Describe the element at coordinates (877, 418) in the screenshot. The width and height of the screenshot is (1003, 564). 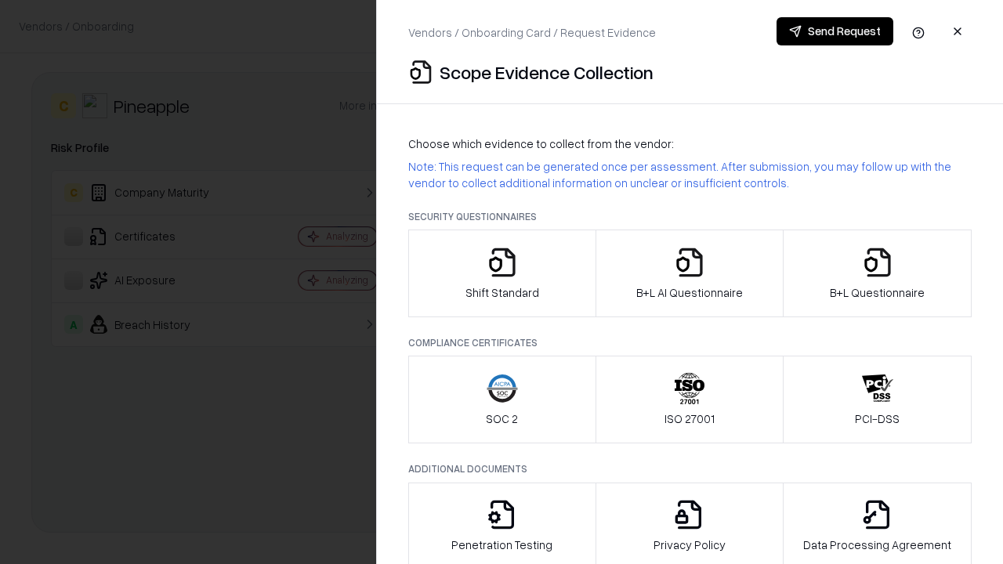
I see `p: PCI-DSS` at that location.